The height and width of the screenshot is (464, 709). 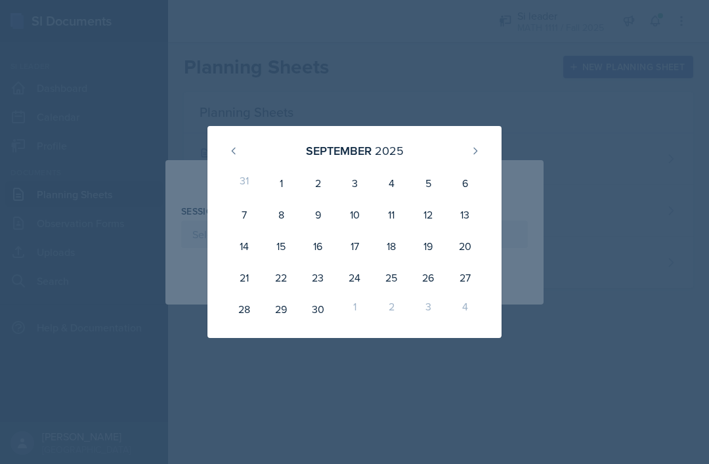 What do you see at coordinates (391, 246) in the screenshot?
I see `div: 18` at bounding box center [391, 246].